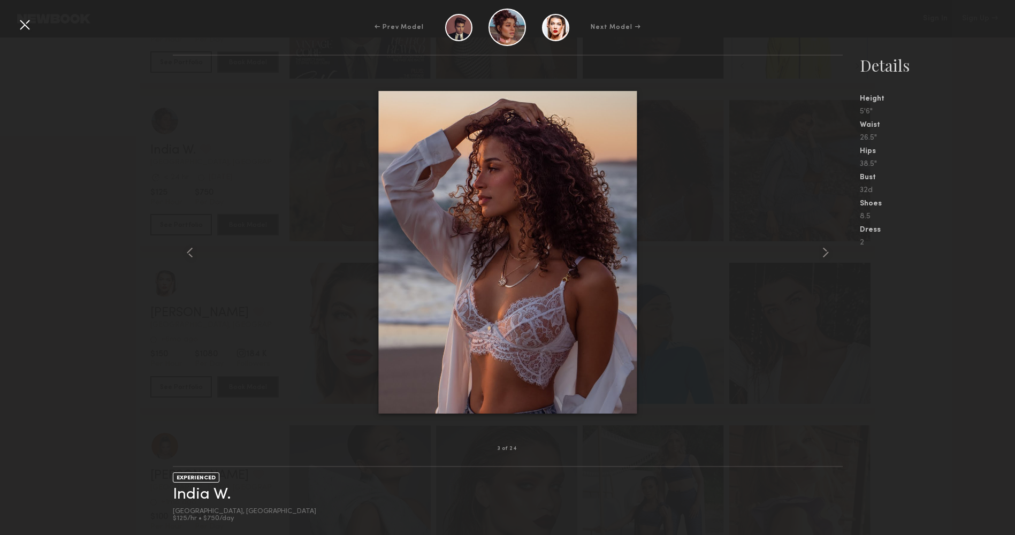  What do you see at coordinates (938, 230) in the screenshot?
I see `div: Dress` at bounding box center [938, 230].